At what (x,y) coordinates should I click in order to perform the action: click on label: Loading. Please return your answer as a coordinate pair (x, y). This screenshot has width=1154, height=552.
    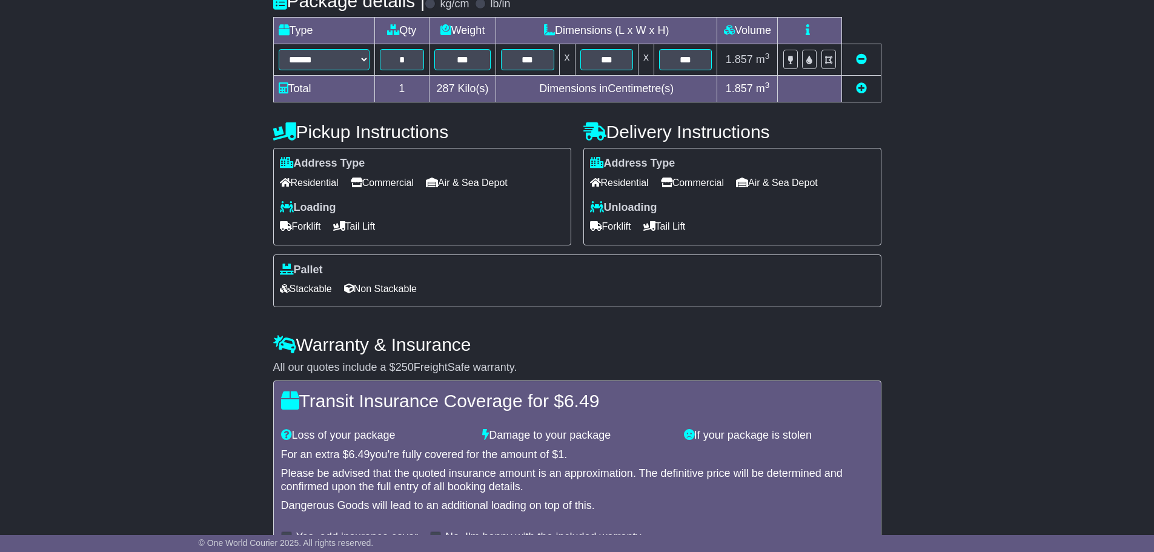
    Looking at the image, I should click on (308, 208).